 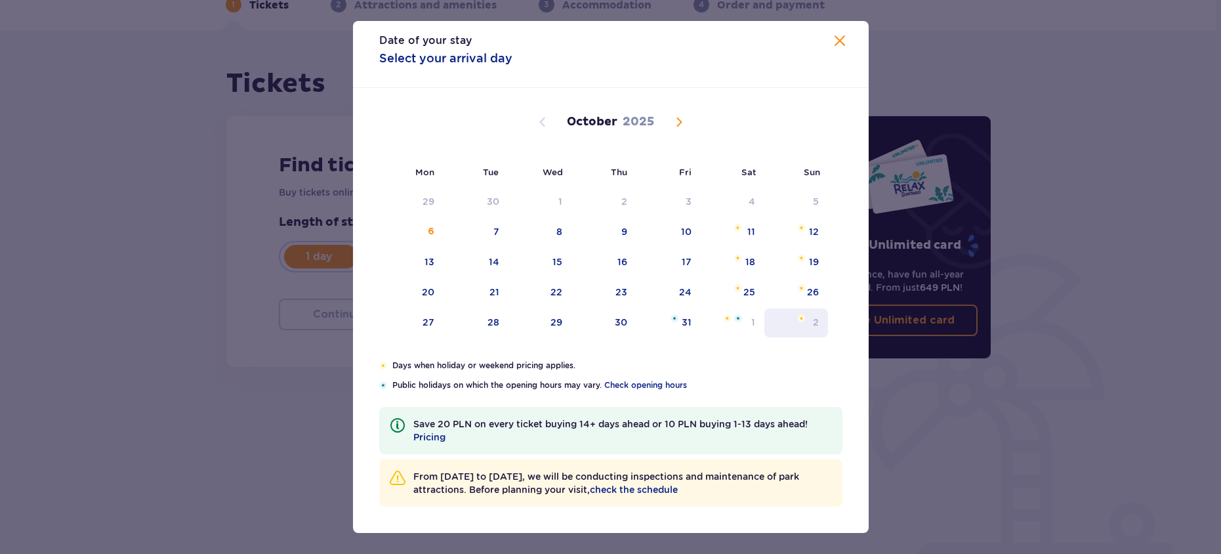 I want to click on td: Date not available. Friday, October 3, 2025, so click(x=669, y=202).